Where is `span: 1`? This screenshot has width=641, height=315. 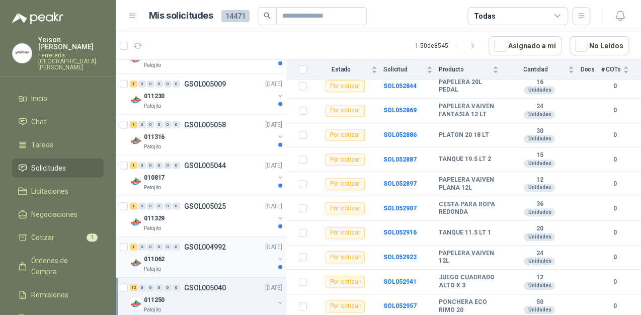 span: 1 is located at coordinates (92, 238).